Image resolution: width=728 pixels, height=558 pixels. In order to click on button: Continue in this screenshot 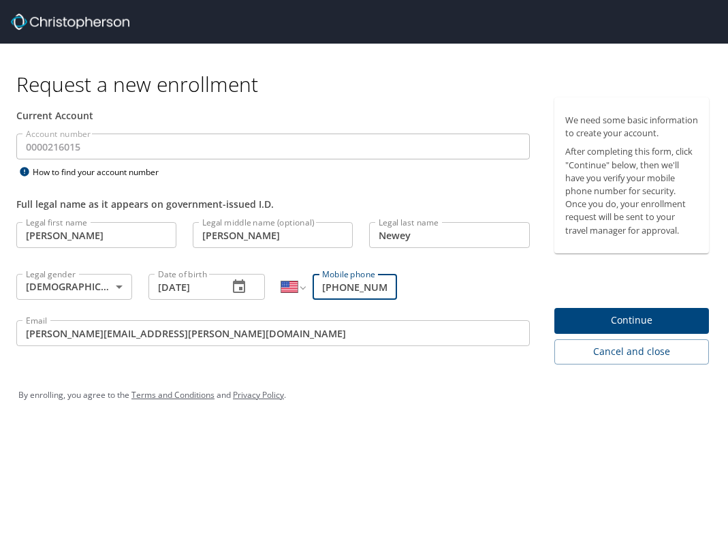, I will do `click(631, 321)`.